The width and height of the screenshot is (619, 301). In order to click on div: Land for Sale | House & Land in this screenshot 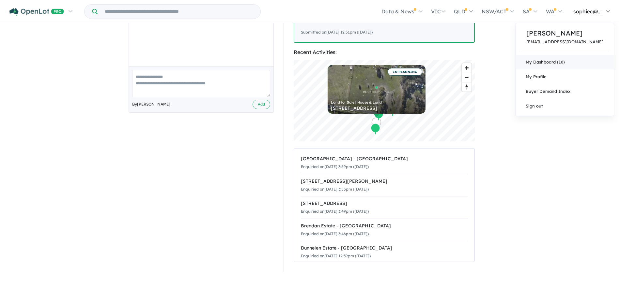, I will do `click(376, 102)`.